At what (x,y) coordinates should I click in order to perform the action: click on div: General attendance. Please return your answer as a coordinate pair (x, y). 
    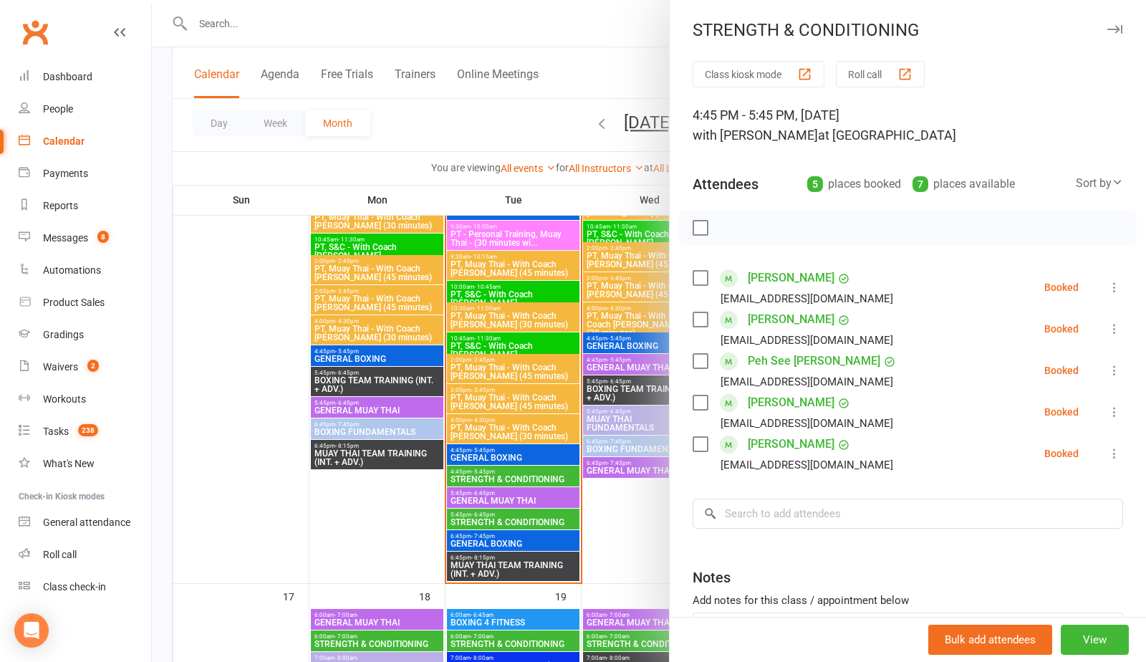
    Looking at the image, I should click on (87, 522).